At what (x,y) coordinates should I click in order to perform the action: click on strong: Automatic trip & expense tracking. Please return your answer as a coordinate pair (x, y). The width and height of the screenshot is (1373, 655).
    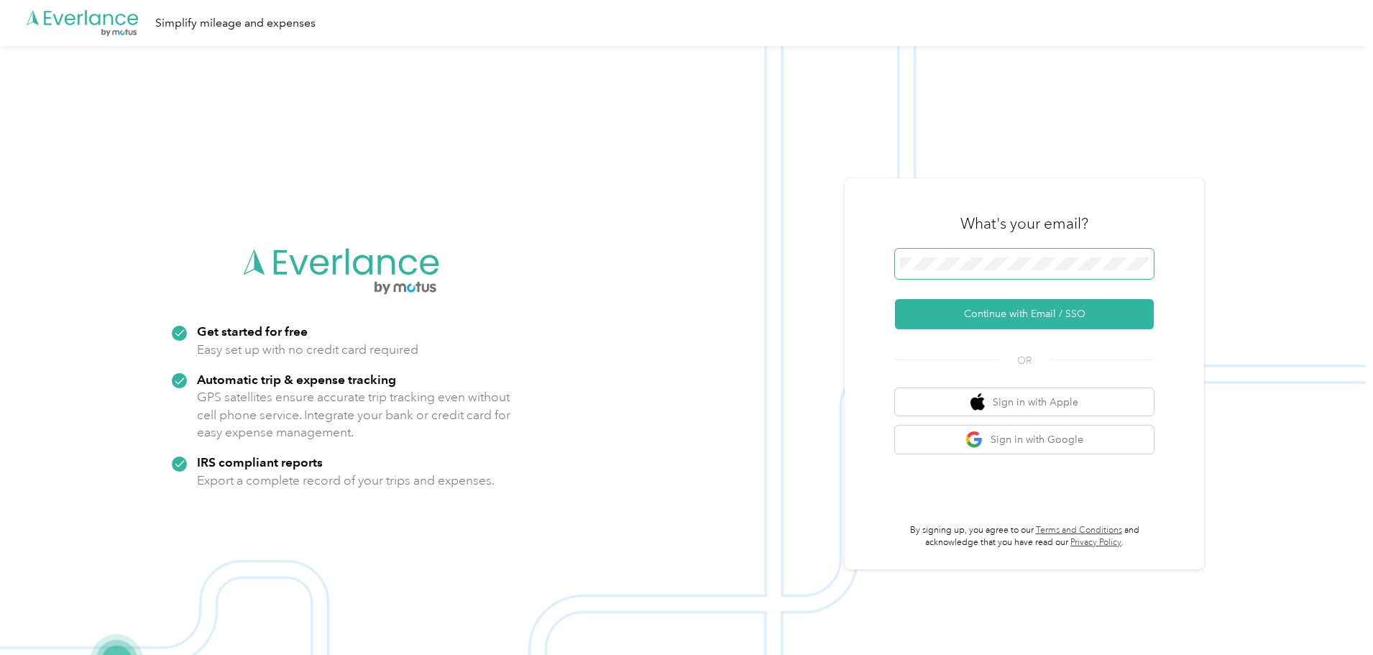
    Looking at the image, I should click on (296, 379).